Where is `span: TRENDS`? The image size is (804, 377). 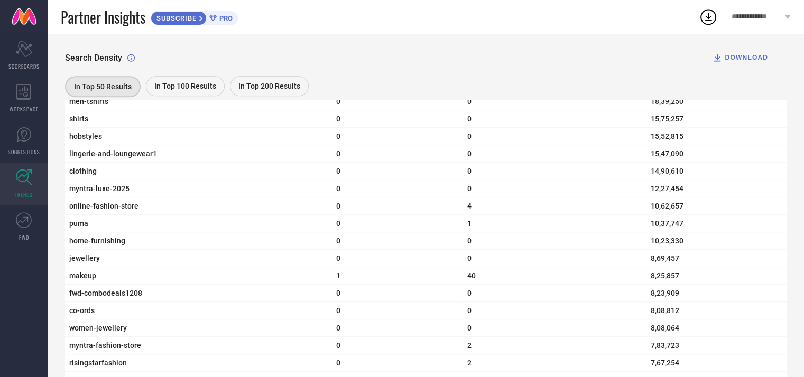 span: TRENDS is located at coordinates (24, 194).